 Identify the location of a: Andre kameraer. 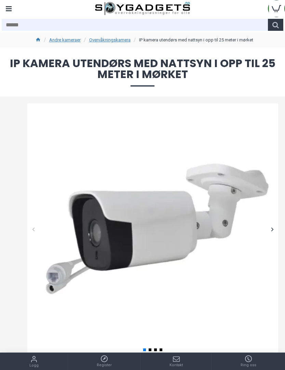
(65, 40).